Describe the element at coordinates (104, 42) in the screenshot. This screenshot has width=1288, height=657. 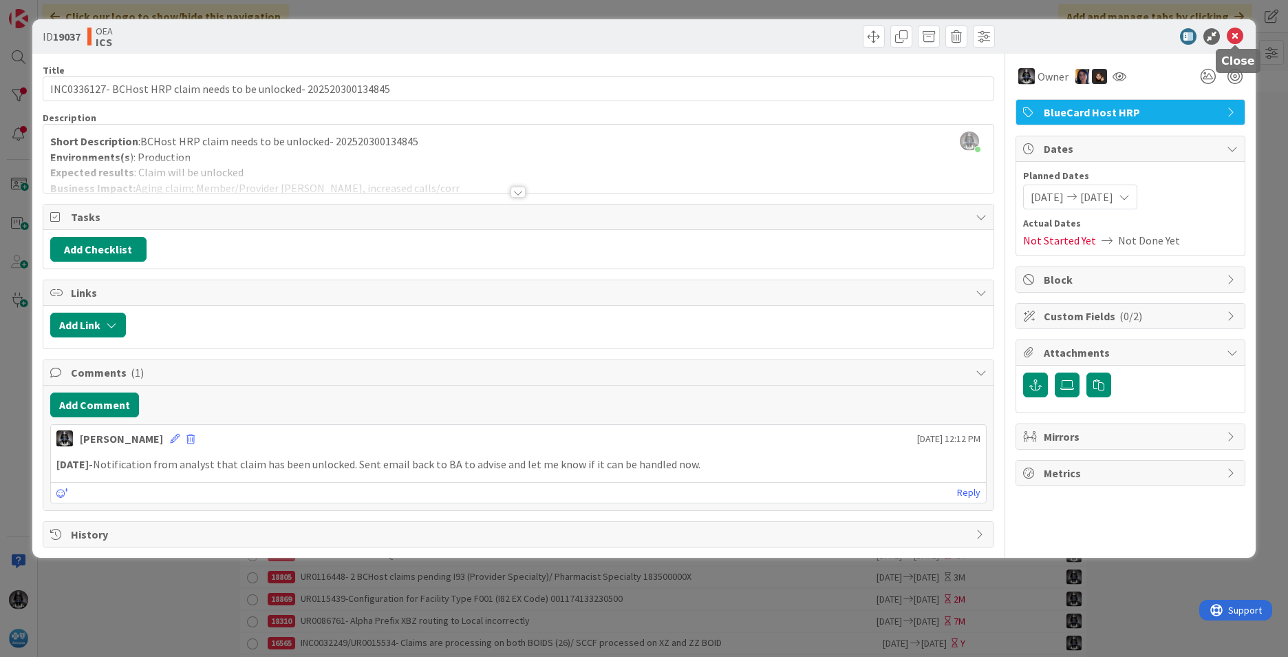
I see `b: ICS` at that location.